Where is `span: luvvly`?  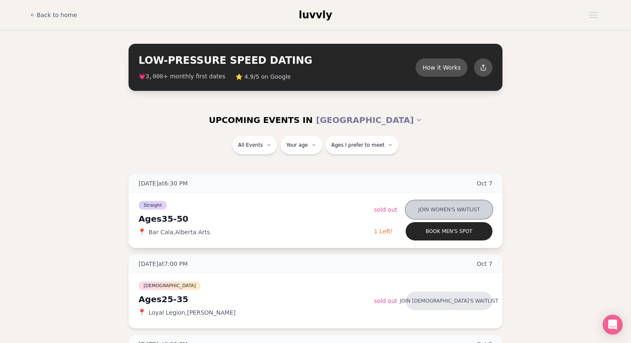 span: luvvly is located at coordinates (315, 15).